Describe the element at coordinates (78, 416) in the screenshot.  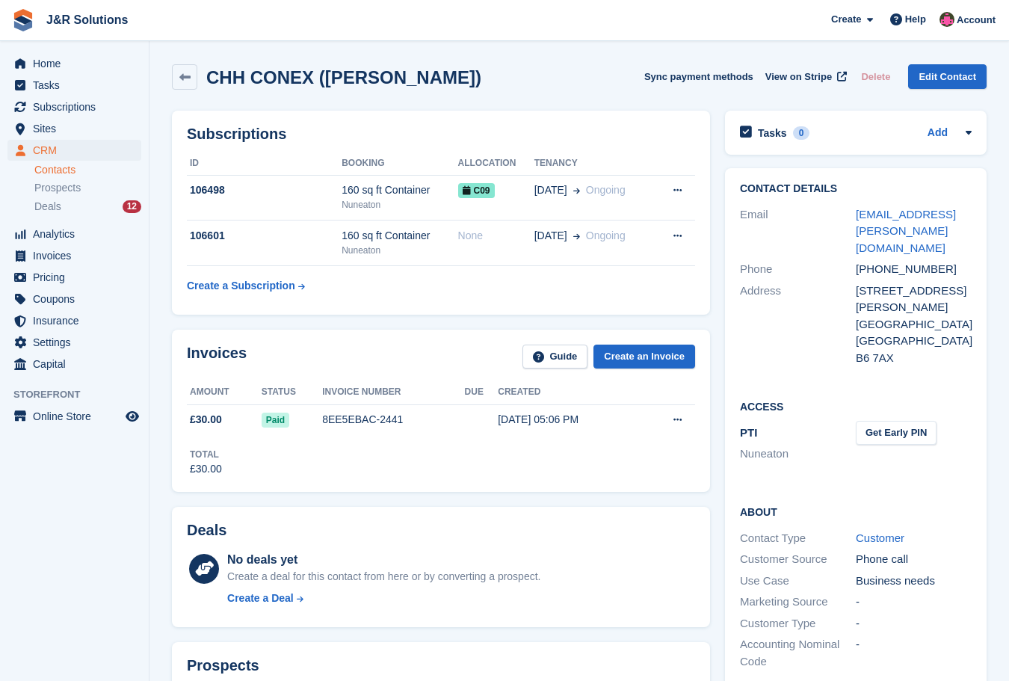
I see `span: Online Store` at that location.